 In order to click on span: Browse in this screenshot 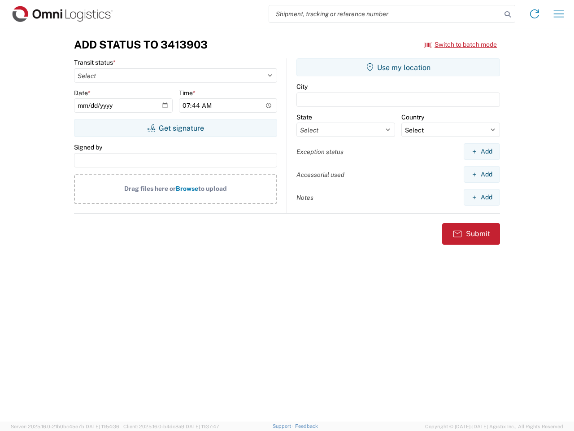, I will do `click(187, 188)`.